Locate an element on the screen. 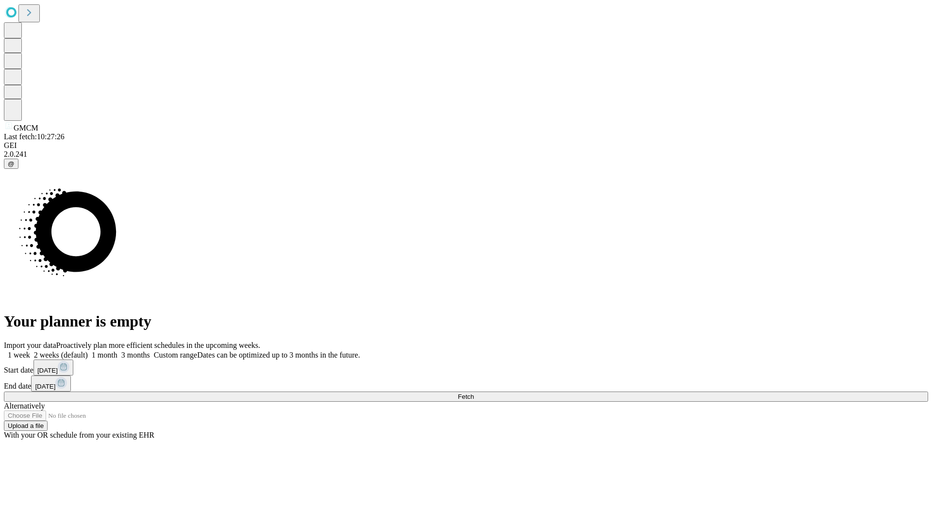 This screenshot has height=524, width=932. span: GMCM is located at coordinates (26, 128).